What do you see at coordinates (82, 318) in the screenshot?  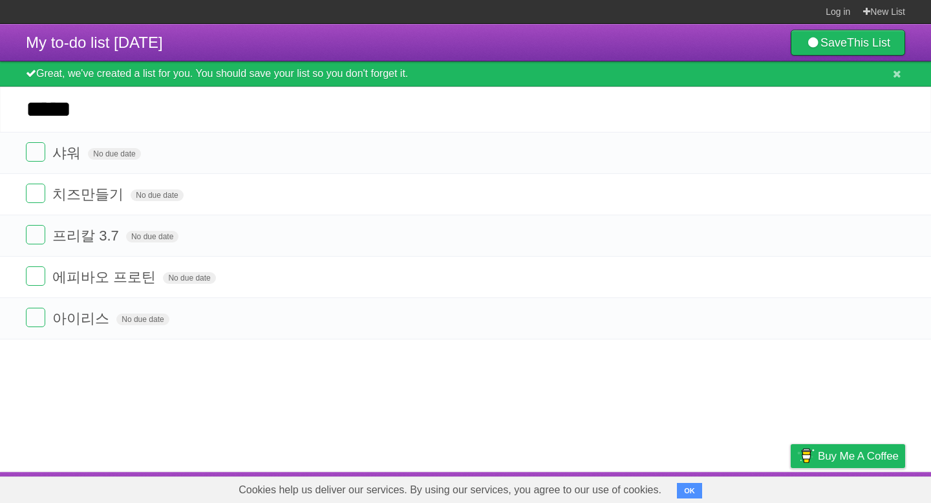 I see `span: 아이리스` at bounding box center [82, 318].